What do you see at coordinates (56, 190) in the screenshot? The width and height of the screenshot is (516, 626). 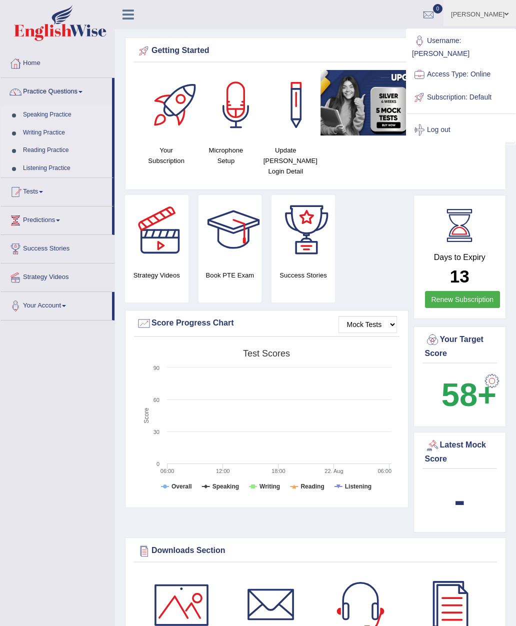 I see `a: Tests` at bounding box center [56, 190].